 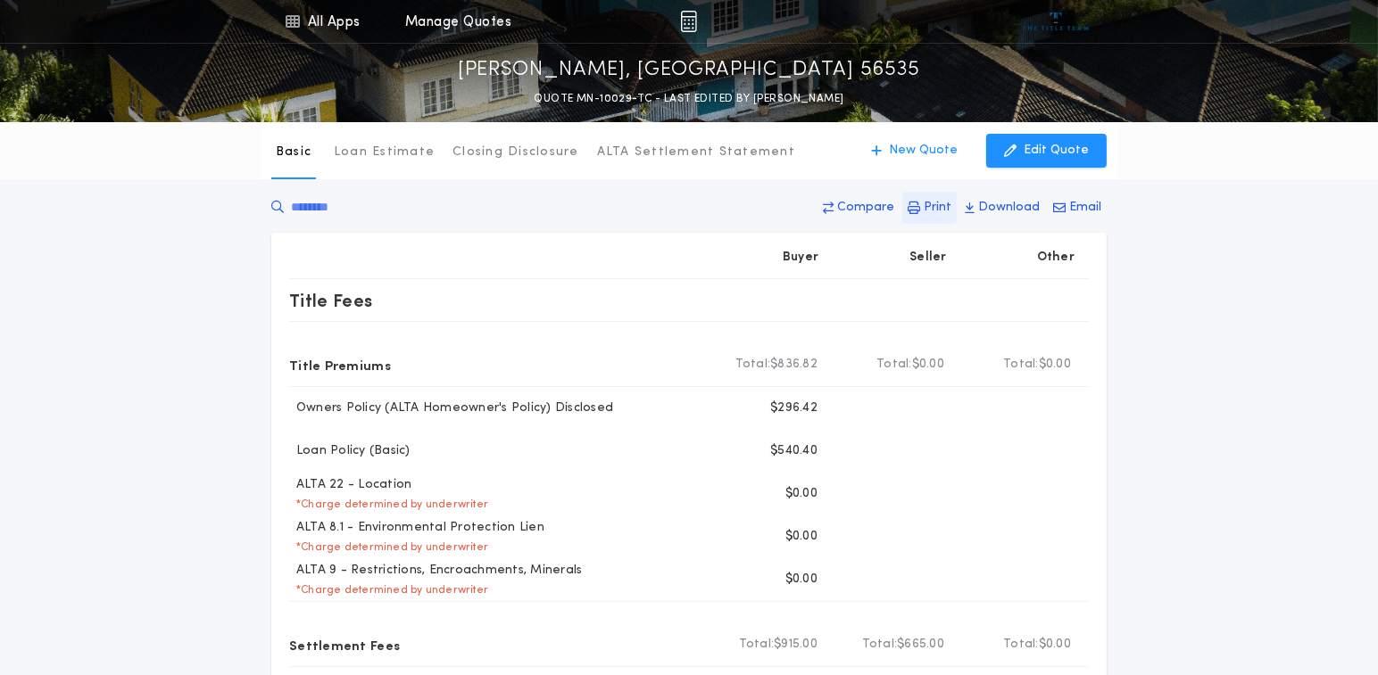 What do you see at coordinates (1056, 21) in the screenshot?
I see `img: vs-icon` at bounding box center [1056, 21].